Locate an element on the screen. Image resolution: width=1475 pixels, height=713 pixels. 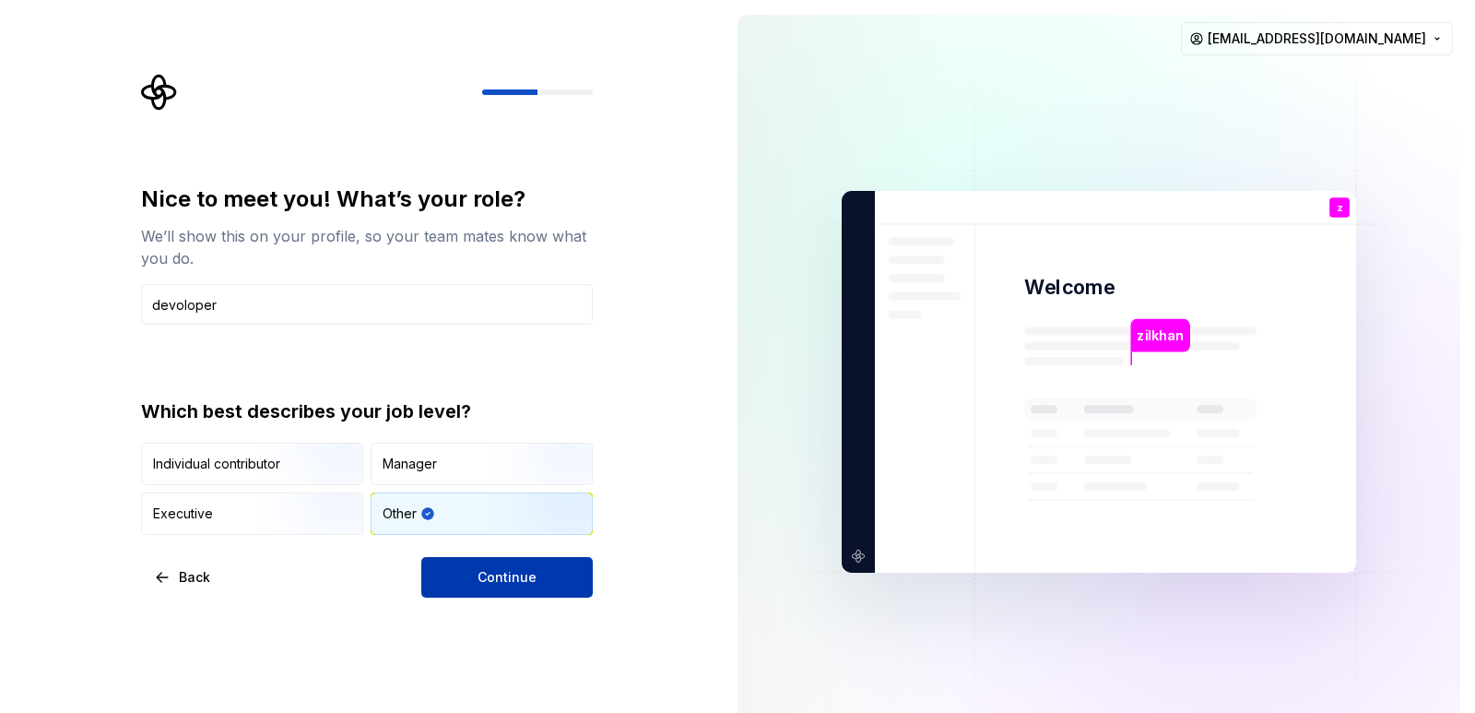
div: Manager is located at coordinates (409, 464).